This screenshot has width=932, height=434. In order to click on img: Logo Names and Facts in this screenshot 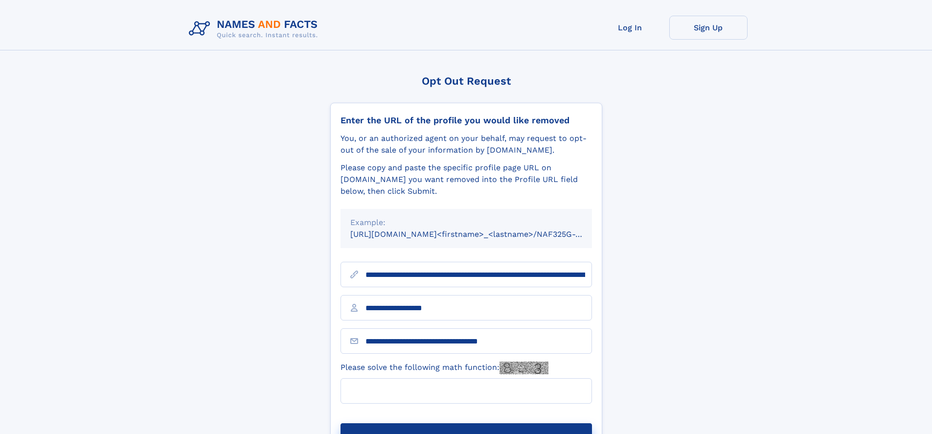, I will do `click(255, 29)`.